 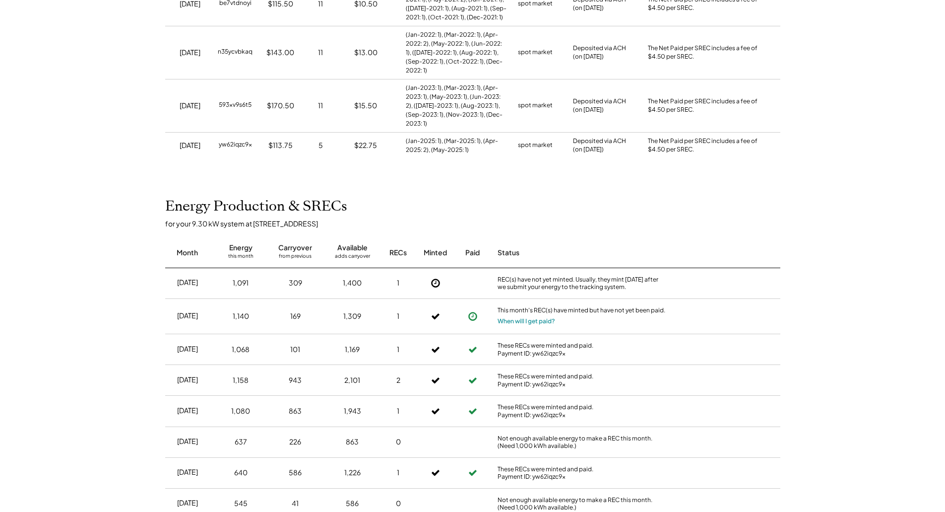 What do you see at coordinates (295, 442) in the screenshot?
I see `div: 226` at bounding box center [295, 442].